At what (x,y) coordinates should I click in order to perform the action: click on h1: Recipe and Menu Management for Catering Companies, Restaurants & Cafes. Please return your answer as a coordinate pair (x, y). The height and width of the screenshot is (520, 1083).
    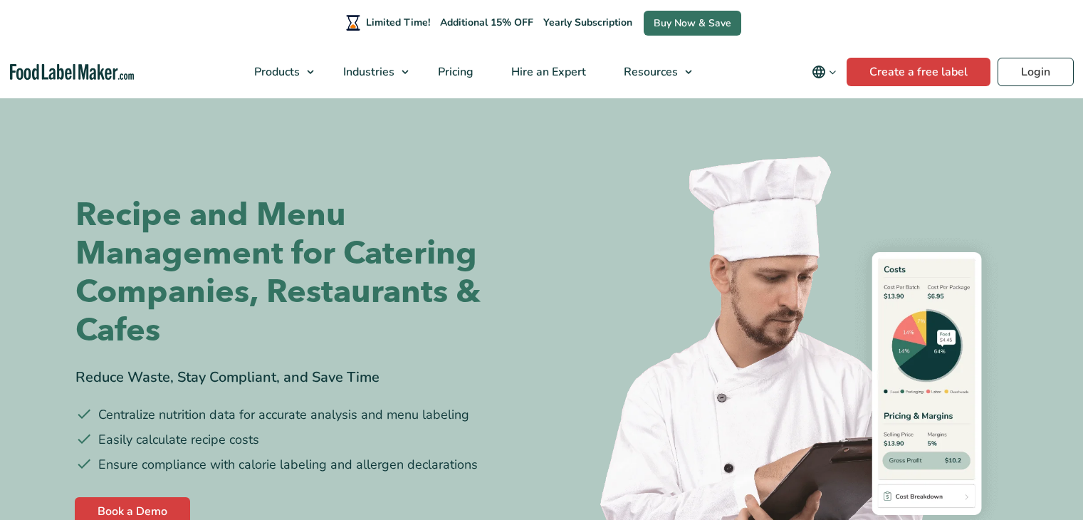
    Looking at the image, I should click on (303, 273).